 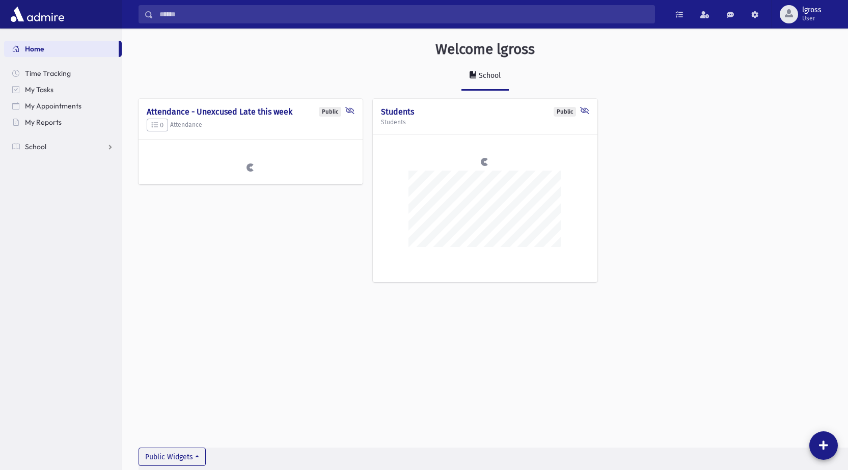 What do you see at coordinates (485, 49) in the screenshot?
I see `h3: Welcome lgross` at bounding box center [485, 49].